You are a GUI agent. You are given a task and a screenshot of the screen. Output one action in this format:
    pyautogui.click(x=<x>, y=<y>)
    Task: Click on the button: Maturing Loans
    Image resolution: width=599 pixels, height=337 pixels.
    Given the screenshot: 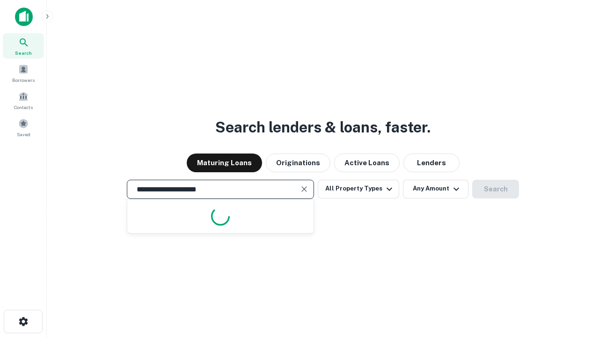 What is the action you would take?
    pyautogui.click(x=224, y=163)
    